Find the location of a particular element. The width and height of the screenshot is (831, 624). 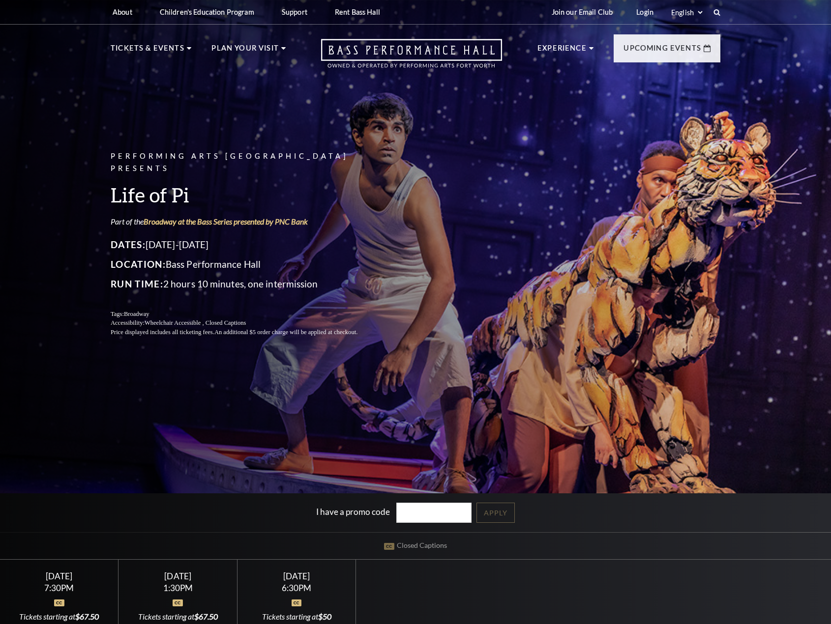

p: Tags: is located at coordinates (246, 314).